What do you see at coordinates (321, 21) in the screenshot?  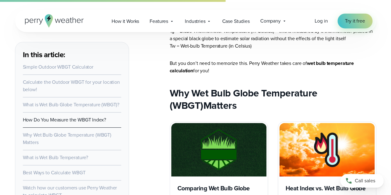 I see `a: Log in` at bounding box center [321, 21].